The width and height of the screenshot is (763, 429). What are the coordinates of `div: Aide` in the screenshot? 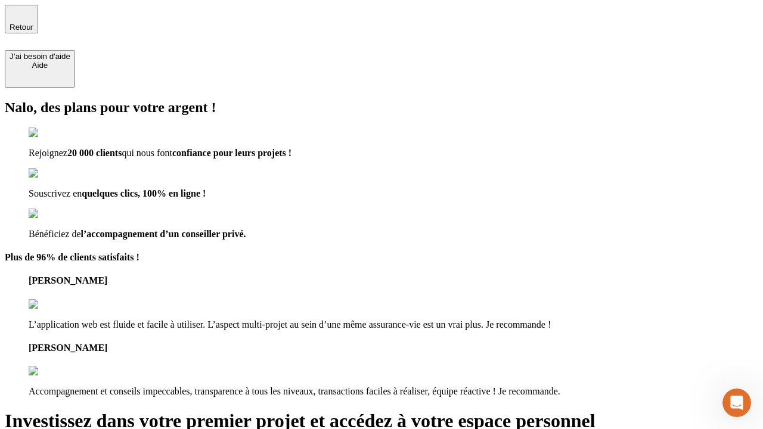 It's located at (40, 65).